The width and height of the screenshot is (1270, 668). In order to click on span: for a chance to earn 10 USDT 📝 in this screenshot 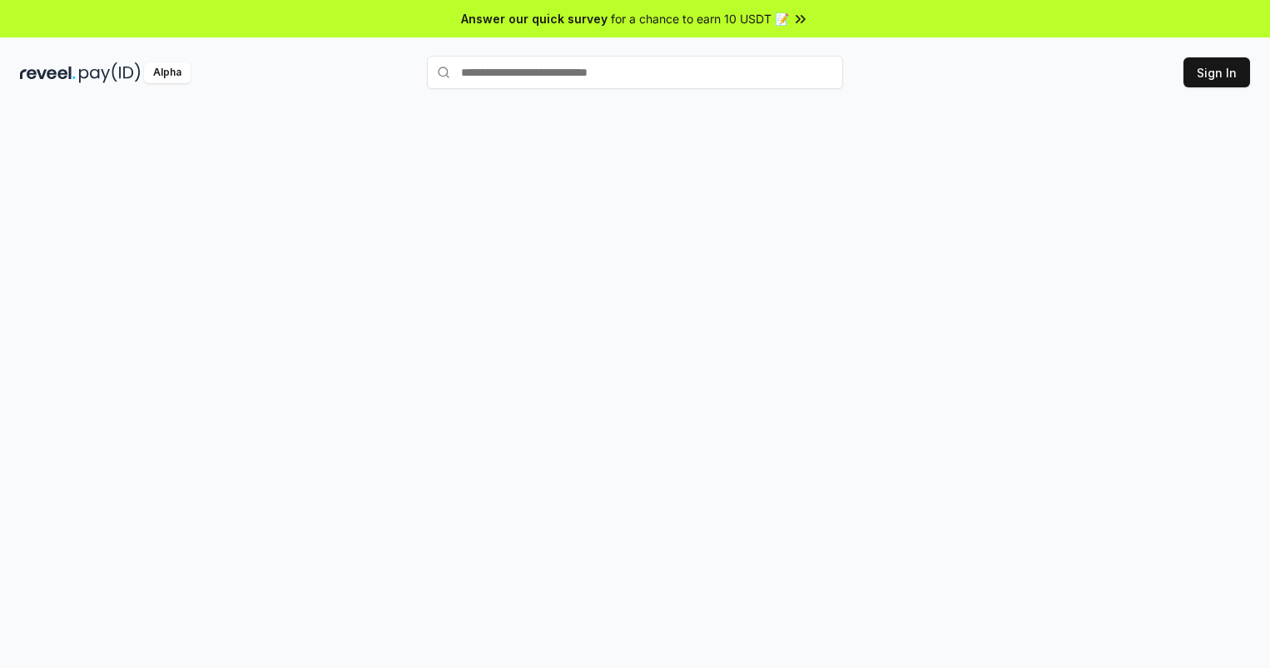, I will do `click(700, 18)`.